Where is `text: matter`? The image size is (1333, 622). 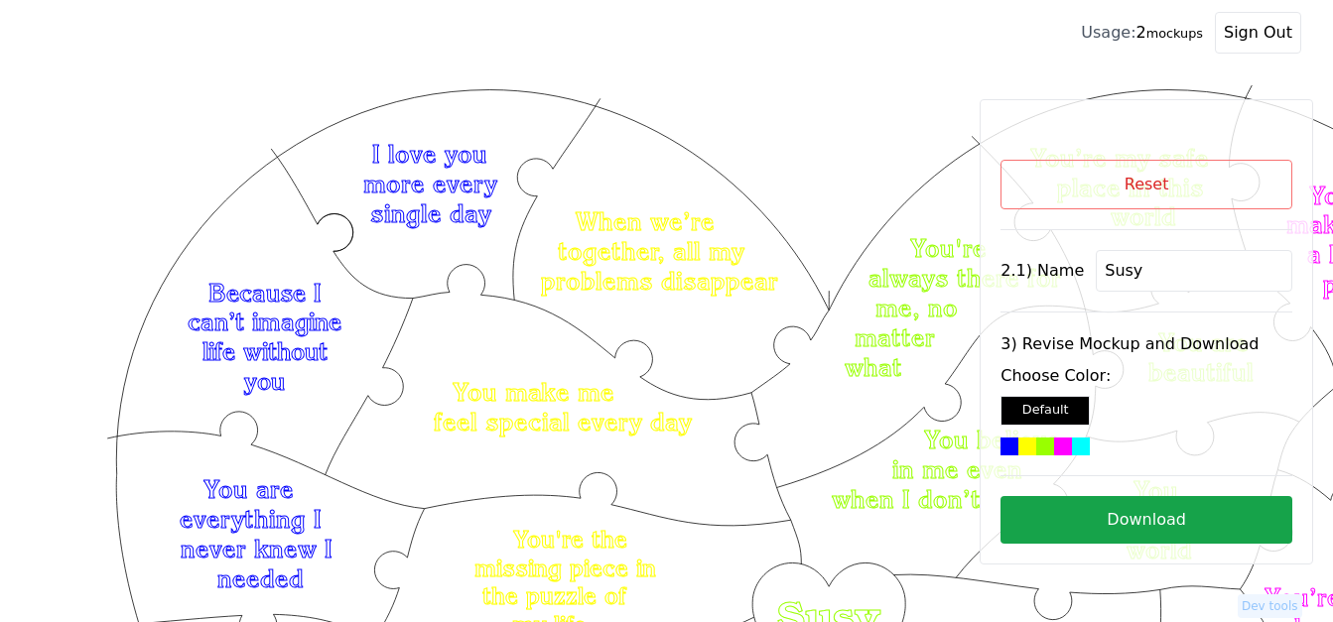 text: matter is located at coordinates (894, 337).